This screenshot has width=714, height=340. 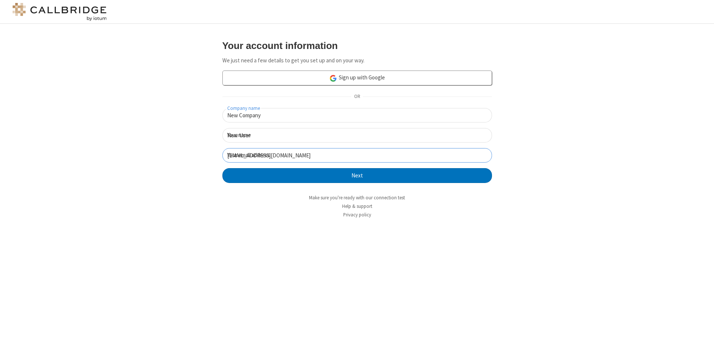 I want to click on button: Next, so click(x=357, y=176).